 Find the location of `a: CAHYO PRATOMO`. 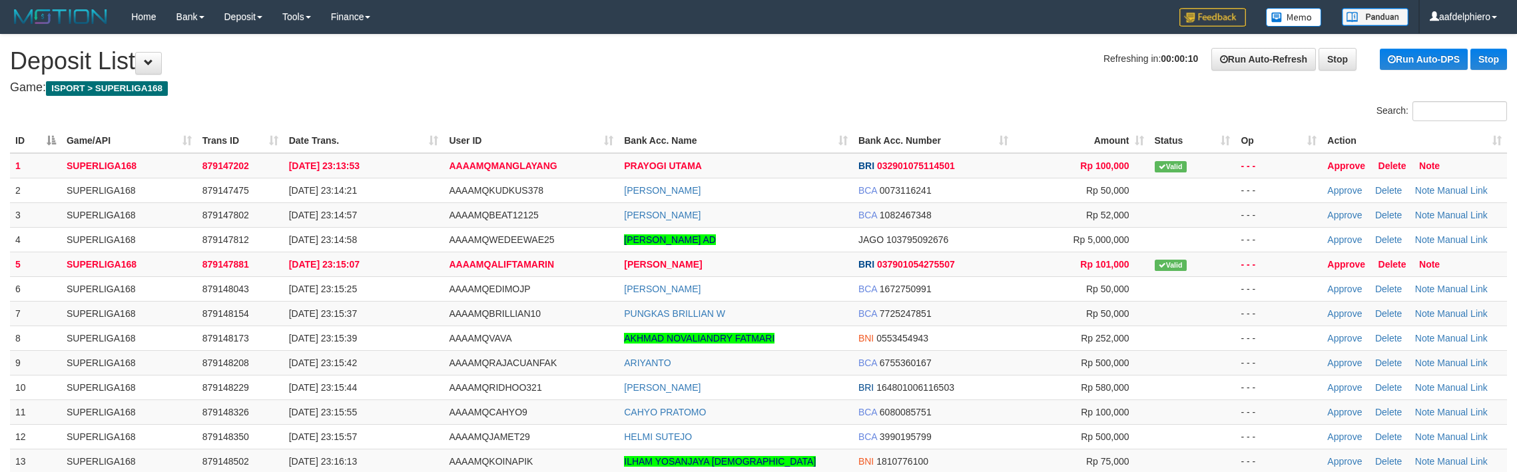

a: CAHYO PRATOMO is located at coordinates (665, 412).